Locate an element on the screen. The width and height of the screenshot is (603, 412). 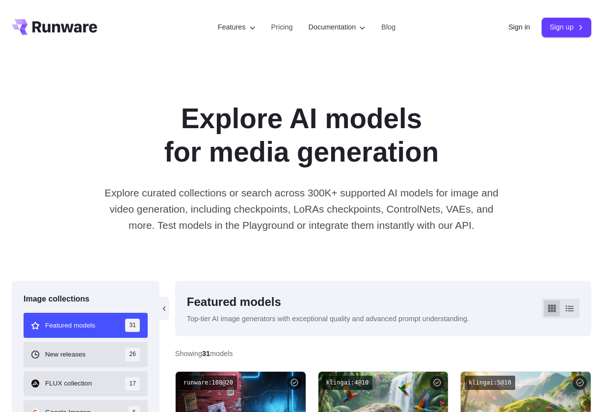
code: klingai:4@10 is located at coordinates (348, 382).